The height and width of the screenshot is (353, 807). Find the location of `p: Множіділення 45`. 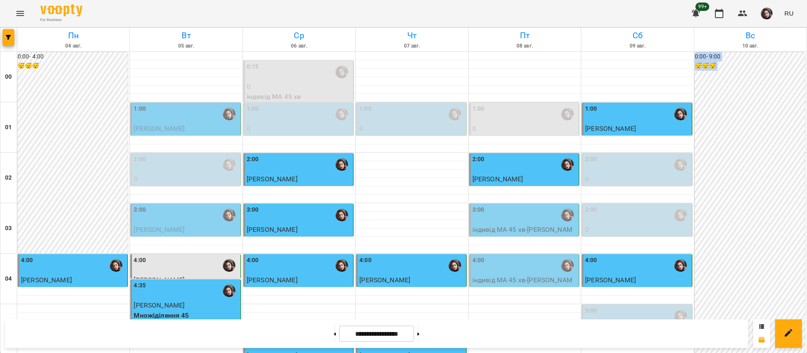

p: Множіділення 45 is located at coordinates (186, 315).